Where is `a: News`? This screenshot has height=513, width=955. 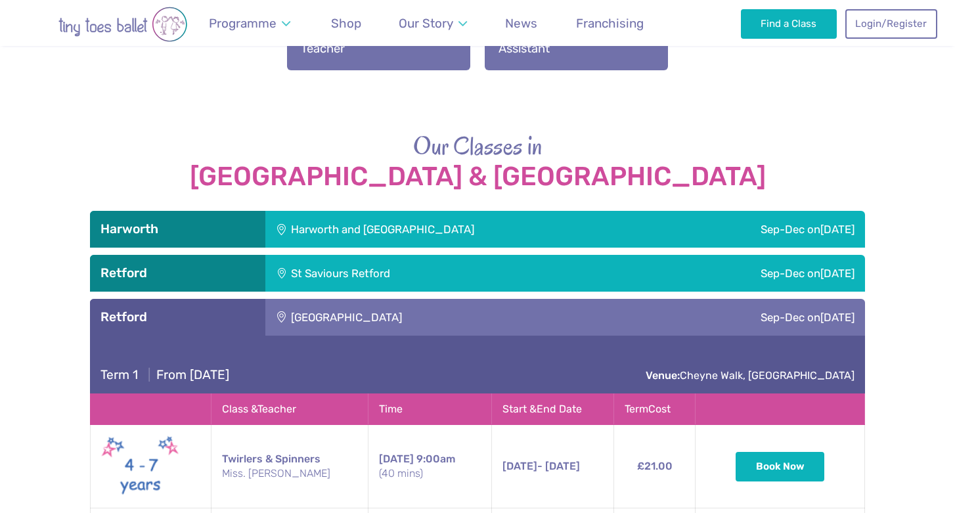 a: News is located at coordinates (522, 23).